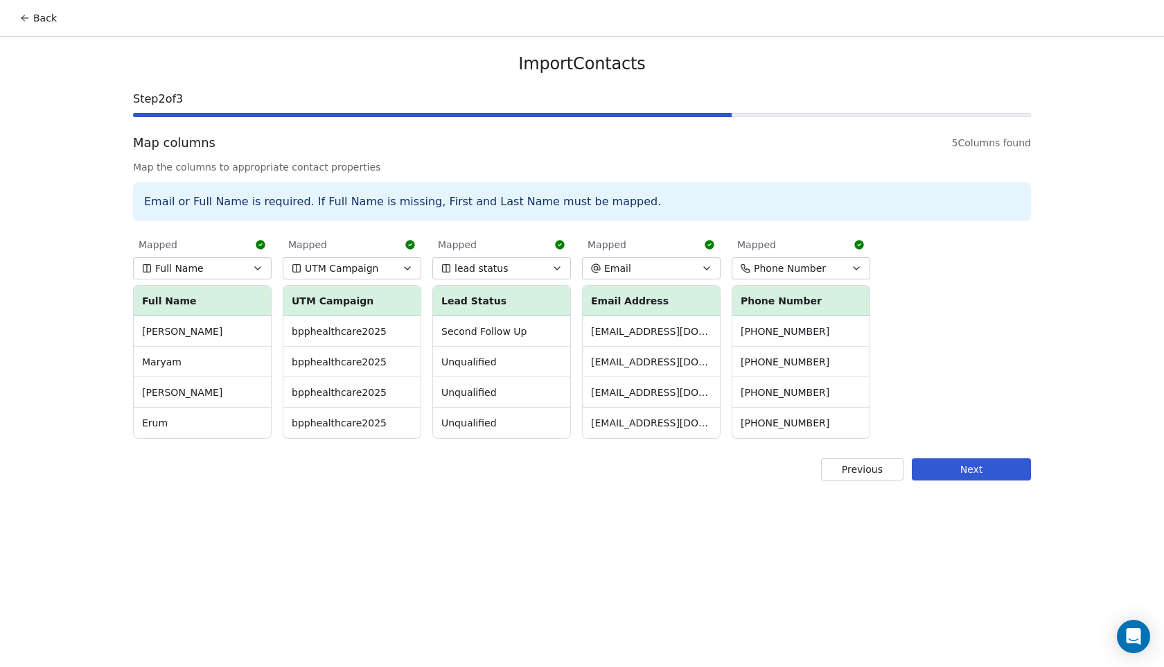 Image resolution: width=1164 pixels, height=667 pixels. What do you see at coordinates (618, 268) in the screenshot?
I see `span: Email` at bounding box center [618, 268].